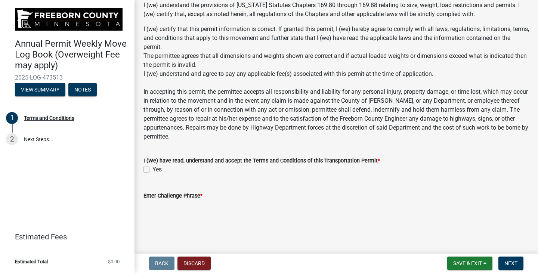 Image resolution: width=538 pixels, height=273 pixels. What do you see at coordinates (64, 237) in the screenshot?
I see `a: Estimated Fees` at bounding box center [64, 237].